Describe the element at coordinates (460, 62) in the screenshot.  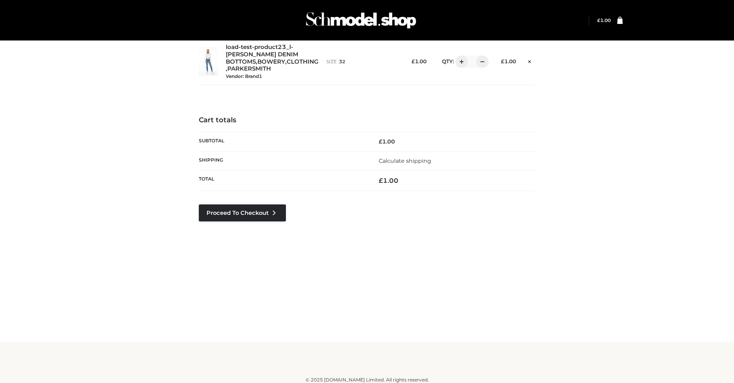
I see `div: QTY:` at that location.